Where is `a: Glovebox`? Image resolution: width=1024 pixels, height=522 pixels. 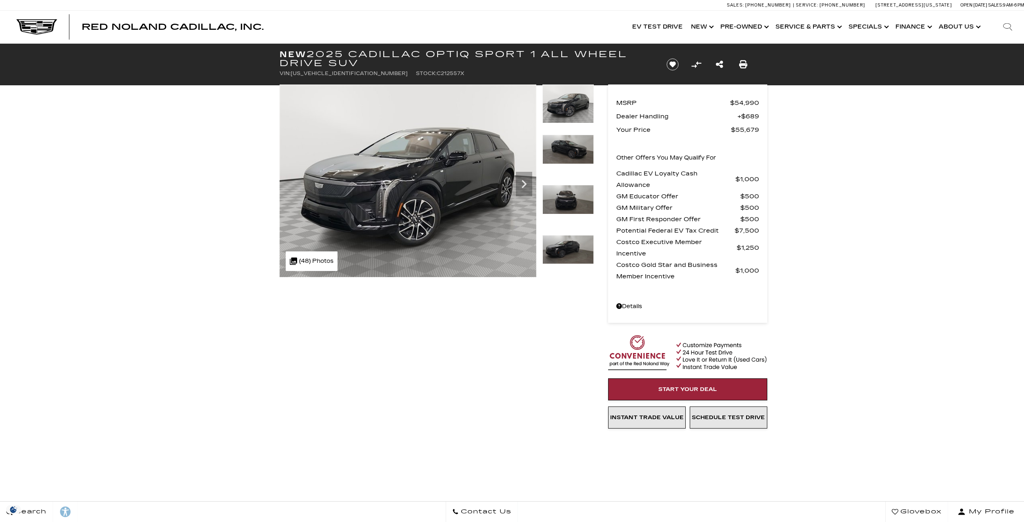
a: Glovebox is located at coordinates (917, 512).